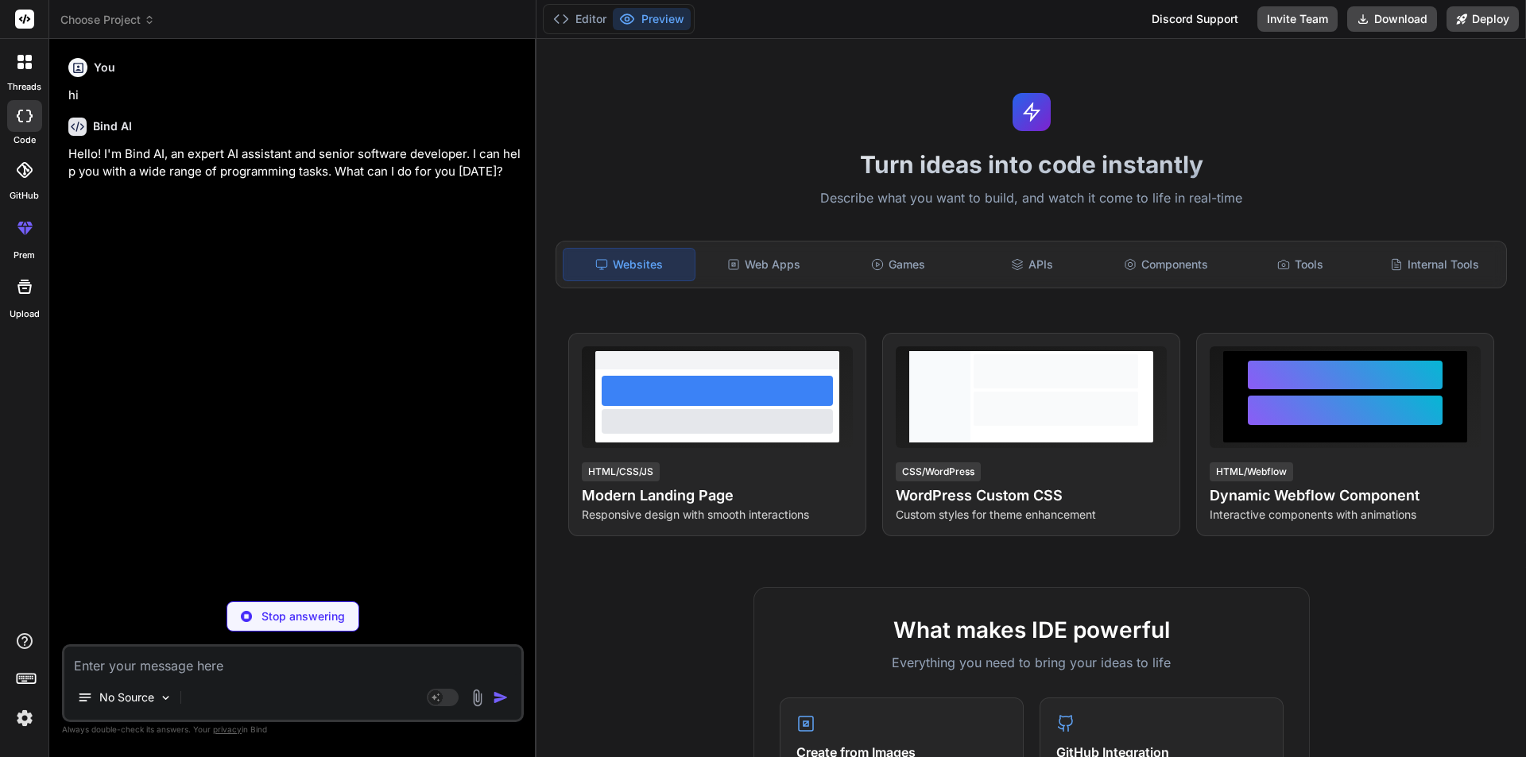 The height and width of the screenshot is (757, 1526). I want to click on div: Components, so click(1166, 265).